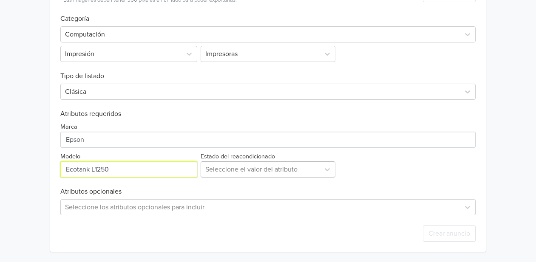 The image size is (536, 262). What do you see at coordinates (69, 127) in the screenshot?
I see `label: Marca` at bounding box center [69, 127].